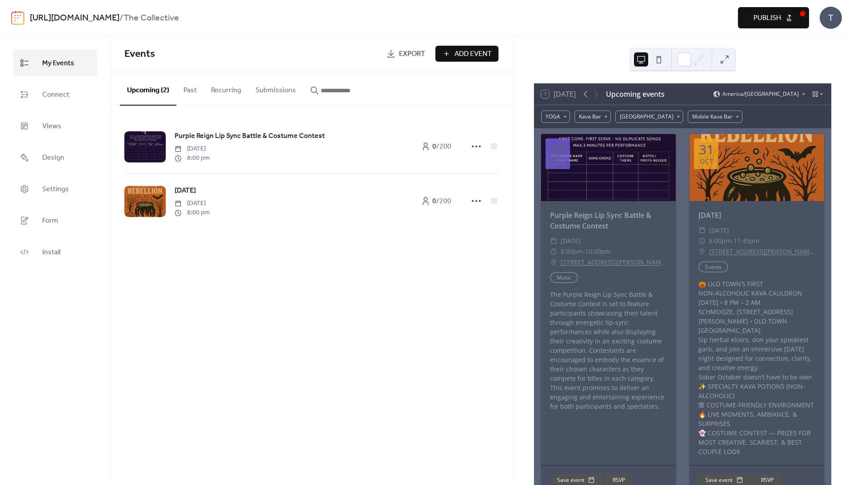  I want to click on span: Export, so click(412, 54).